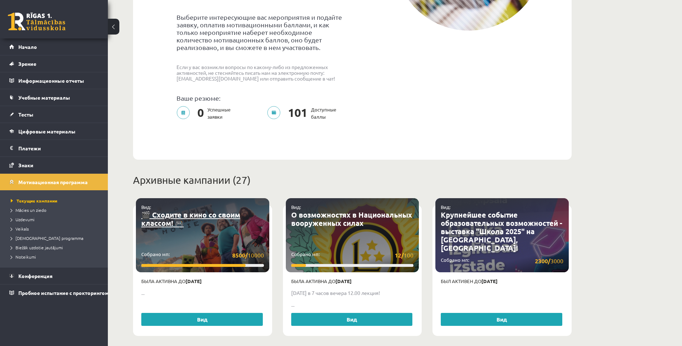 The width and height of the screenshot is (682, 346). I want to click on span: Знаки, so click(26, 165).